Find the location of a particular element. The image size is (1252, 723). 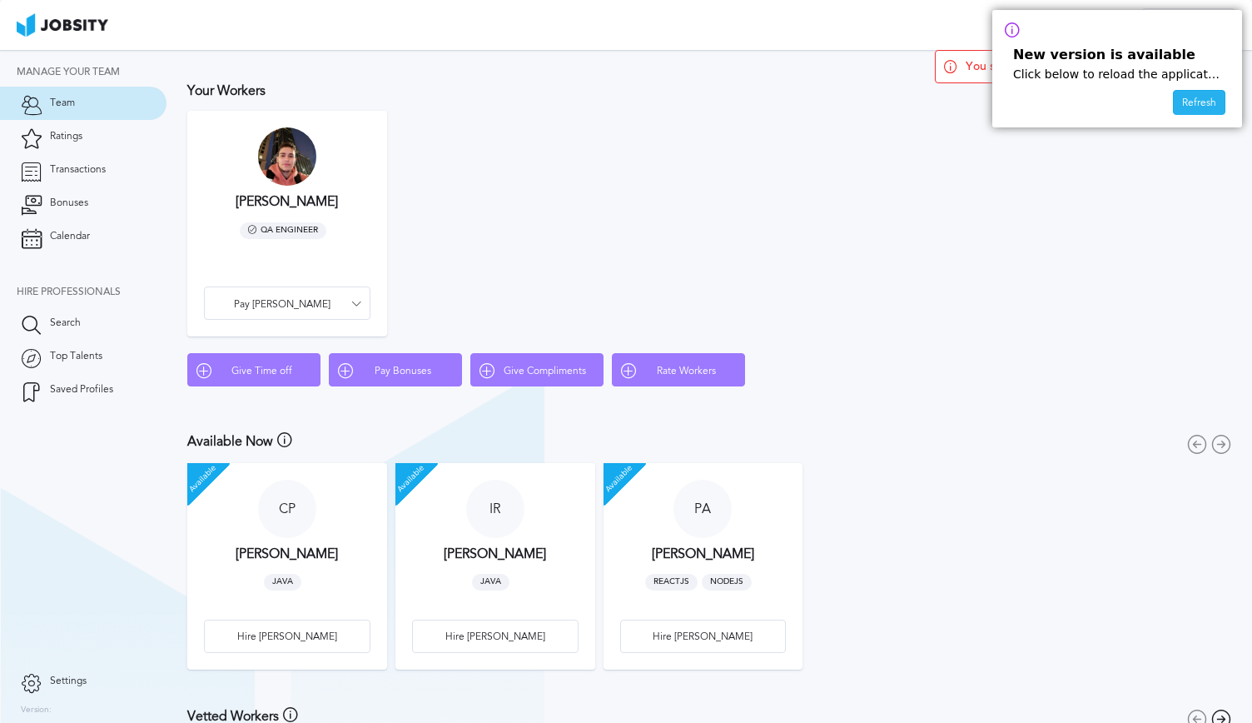

div: M D is located at coordinates (287, 157).